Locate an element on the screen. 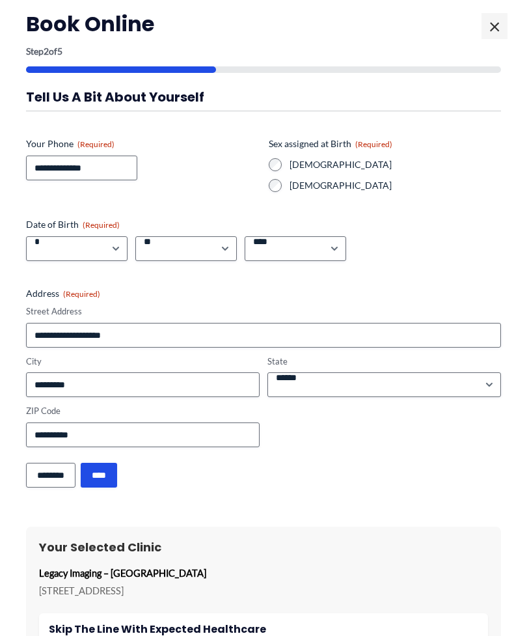 The width and height of the screenshot is (527, 636). label: ZIP Code is located at coordinates (143, 411).